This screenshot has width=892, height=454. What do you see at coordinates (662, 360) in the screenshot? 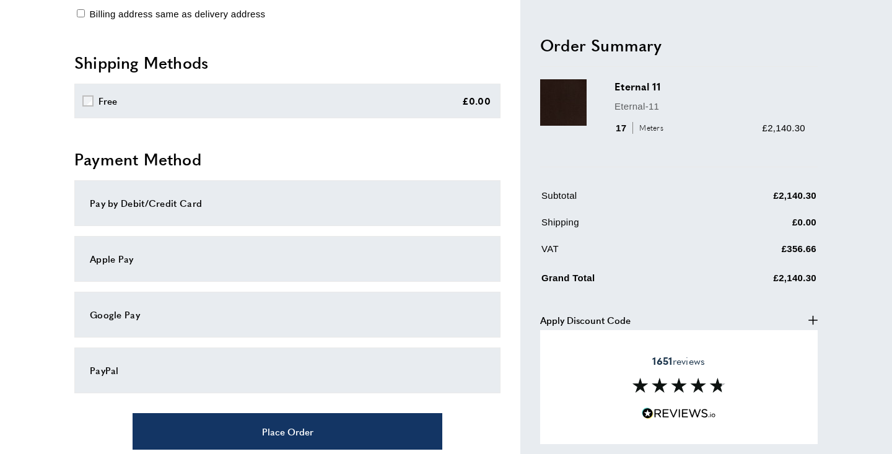
I see `strong: 1651` at bounding box center [662, 360].